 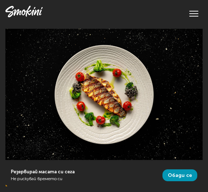 I want to click on p: Не рискувай времето си, so click(x=43, y=179).